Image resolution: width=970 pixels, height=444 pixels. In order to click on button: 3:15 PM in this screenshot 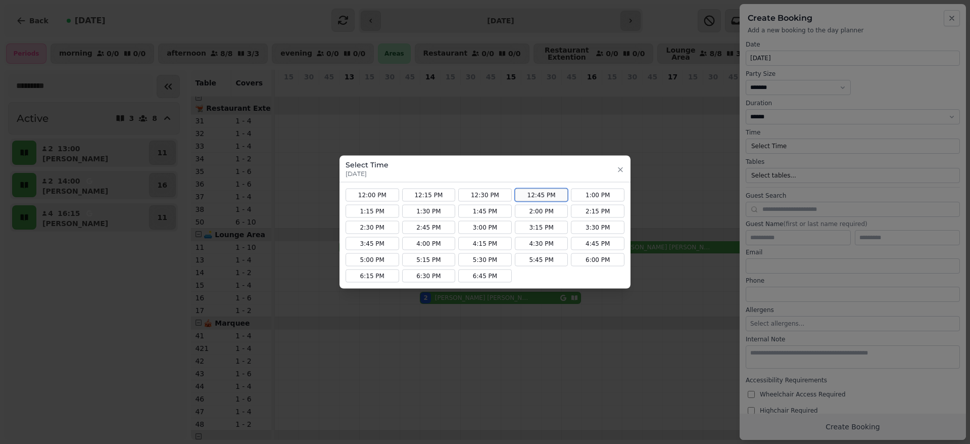, I will do `click(542, 227)`.